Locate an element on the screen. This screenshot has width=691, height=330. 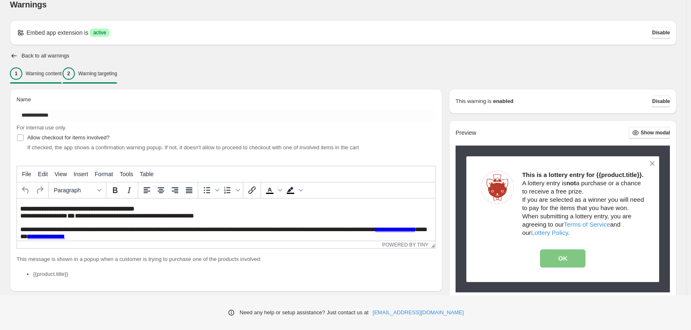
span: Show modal is located at coordinates (655, 133).